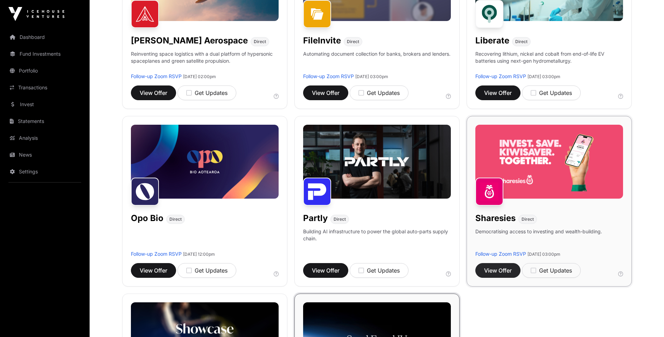 The image size is (664, 337). What do you see at coordinates (496, 218) in the screenshot?
I see `h1: Sharesies` at bounding box center [496, 218].